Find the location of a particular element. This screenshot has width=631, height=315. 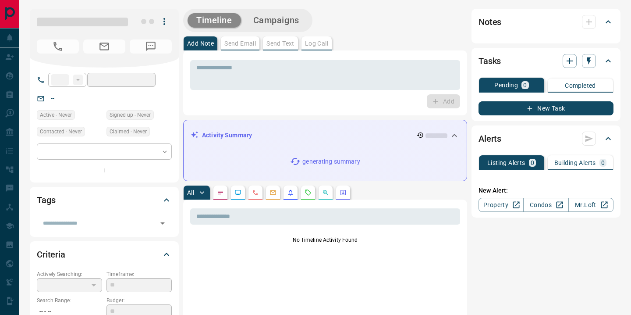

svg: Calls is located at coordinates (256, 192).